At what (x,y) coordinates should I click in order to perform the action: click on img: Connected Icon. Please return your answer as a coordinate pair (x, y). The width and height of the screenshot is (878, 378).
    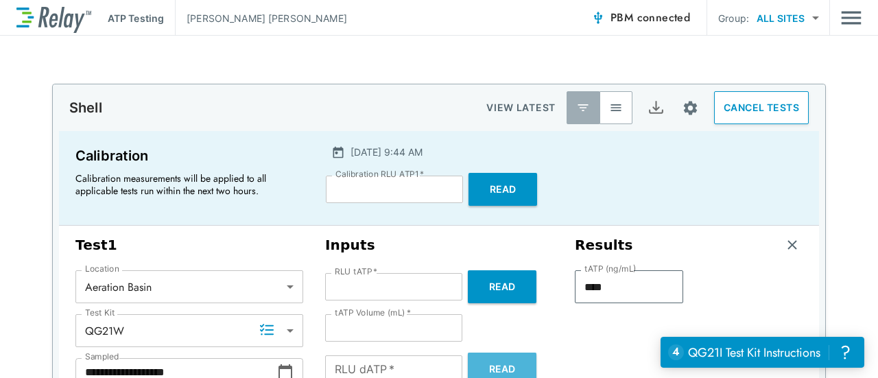
    Looking at the image, I should click on (598, 18).